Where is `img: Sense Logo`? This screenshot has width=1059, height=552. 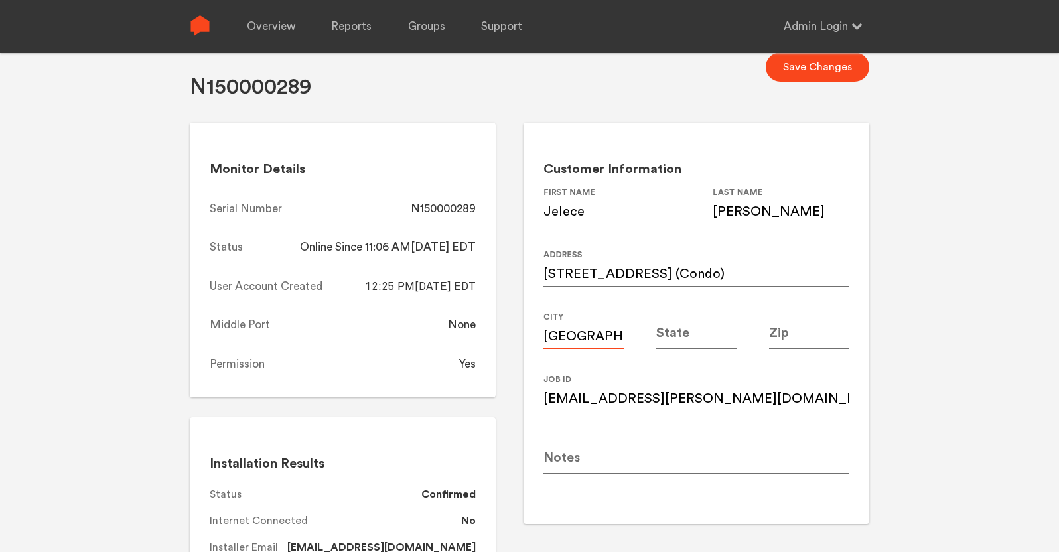 img: Sense Logo is located at coordinates (200, 25).